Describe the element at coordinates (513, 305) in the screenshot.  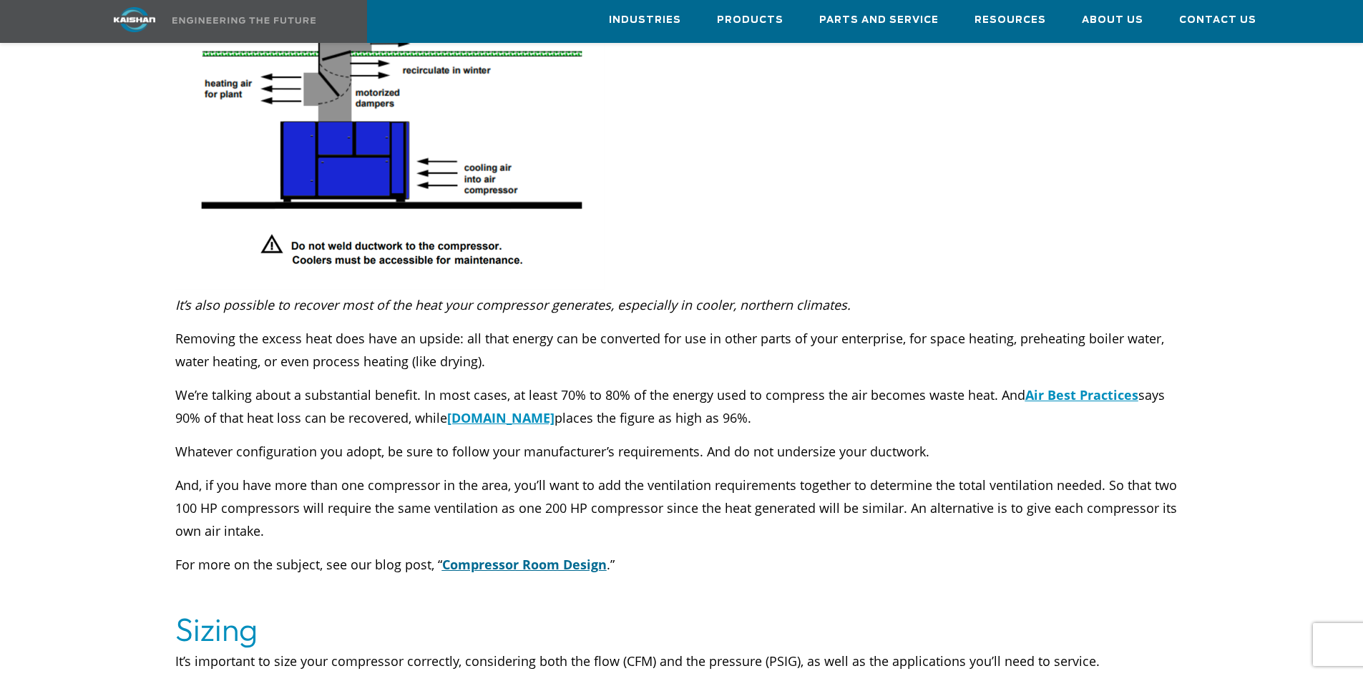
I see `em: It’s also possible to recover most of the heat your compressor generates, especially in cooler, n...` at that location.